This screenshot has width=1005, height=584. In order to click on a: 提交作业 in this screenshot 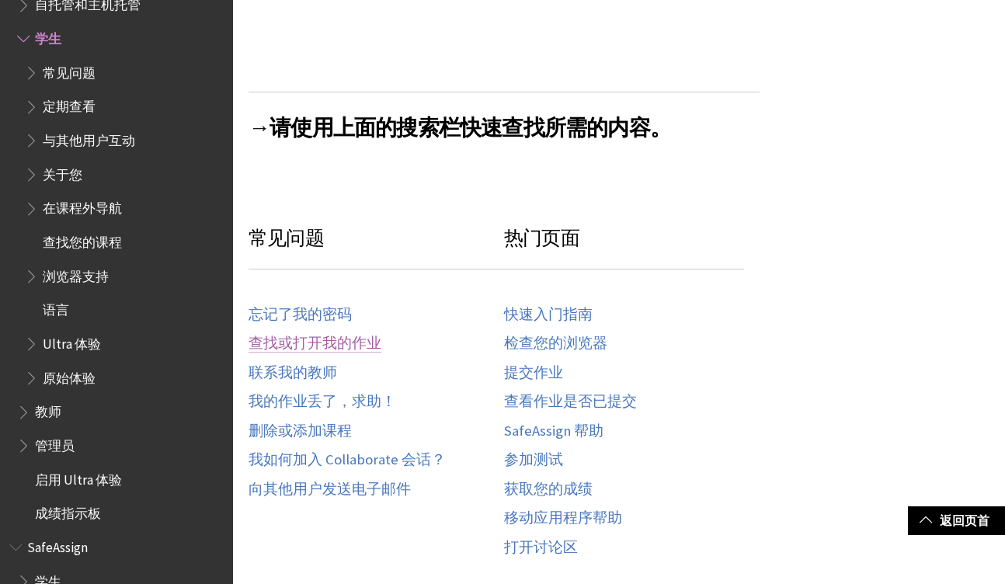, I will do `click(534, 373)`.